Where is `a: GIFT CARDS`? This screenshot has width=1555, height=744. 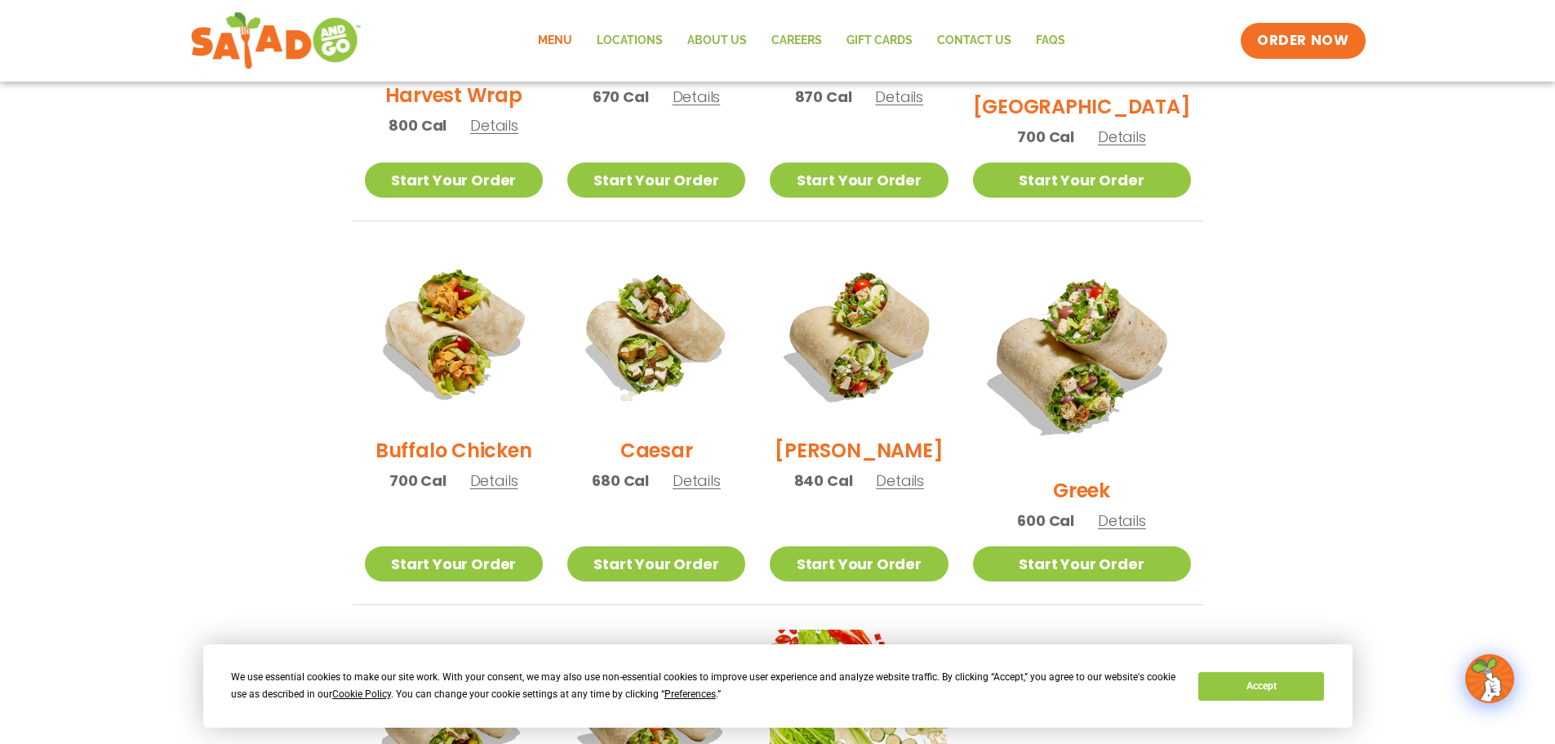 a: GIFT CARDS is located at coordinates (879, 41).